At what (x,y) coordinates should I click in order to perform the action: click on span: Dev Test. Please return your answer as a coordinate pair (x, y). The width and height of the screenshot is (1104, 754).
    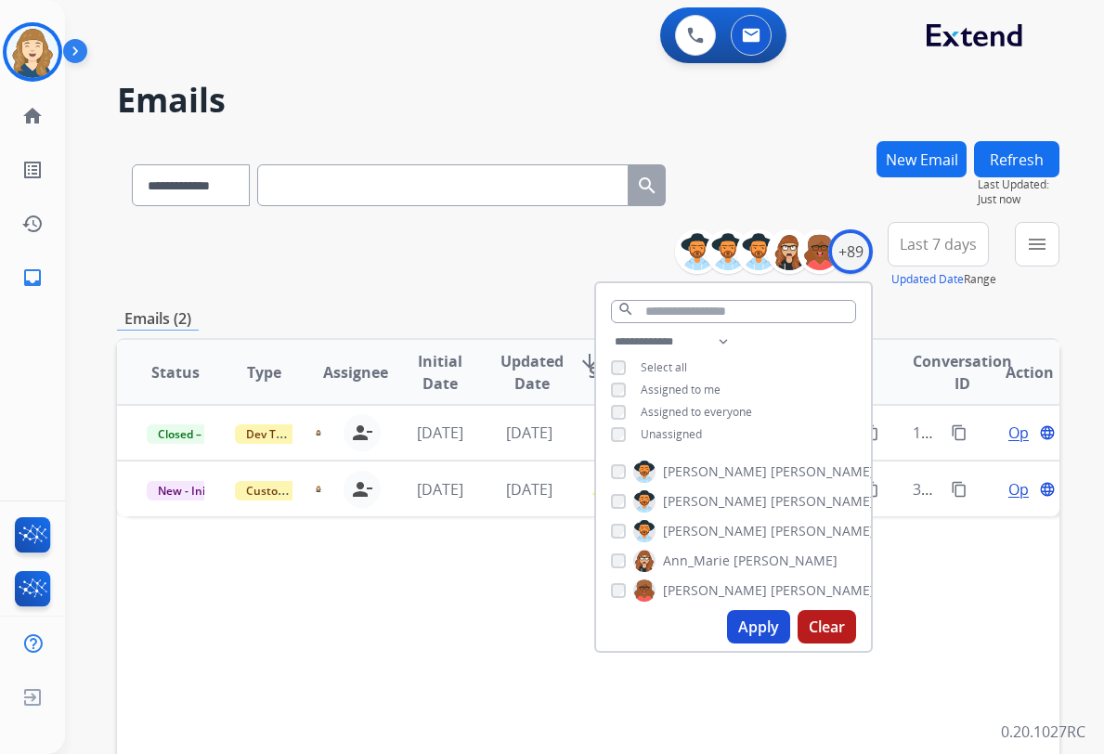
    Looking at the image, I should click on (269, 434).